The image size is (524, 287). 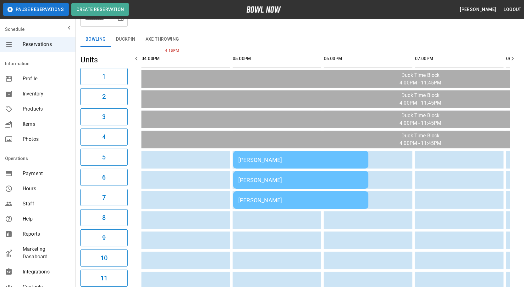 I want to click on h6: 4, so click(x=104, y=137).